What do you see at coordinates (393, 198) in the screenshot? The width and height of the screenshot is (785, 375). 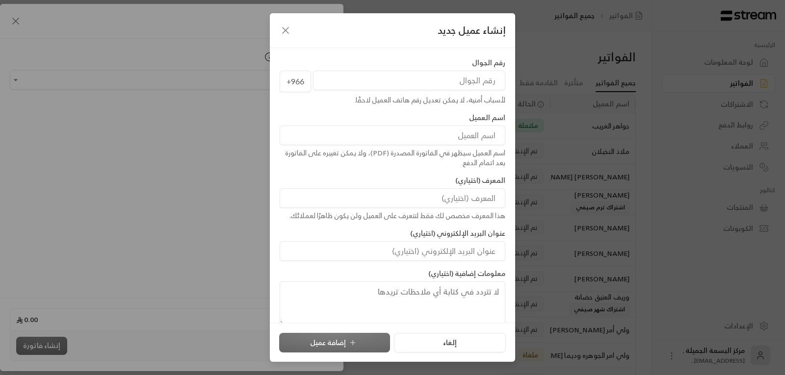 I see `input: المعرف (اختياري)` at bounding box center [393, 198].